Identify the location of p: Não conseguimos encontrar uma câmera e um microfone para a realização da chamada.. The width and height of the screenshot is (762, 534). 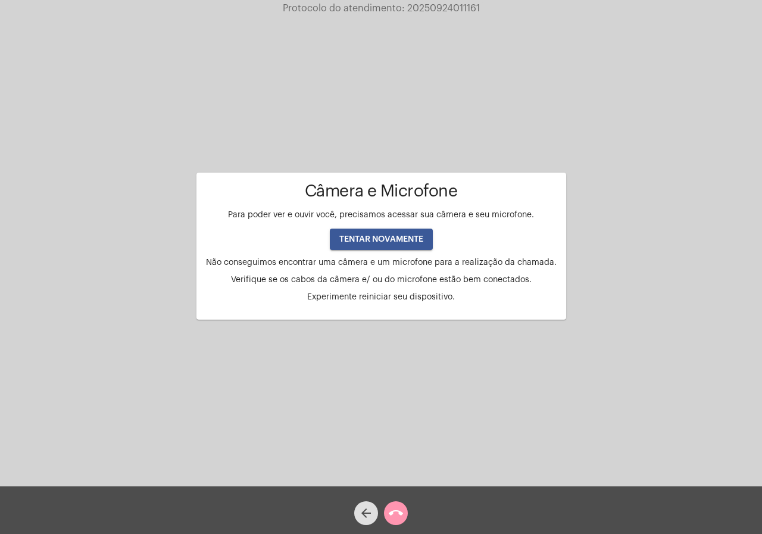
(381, 263).